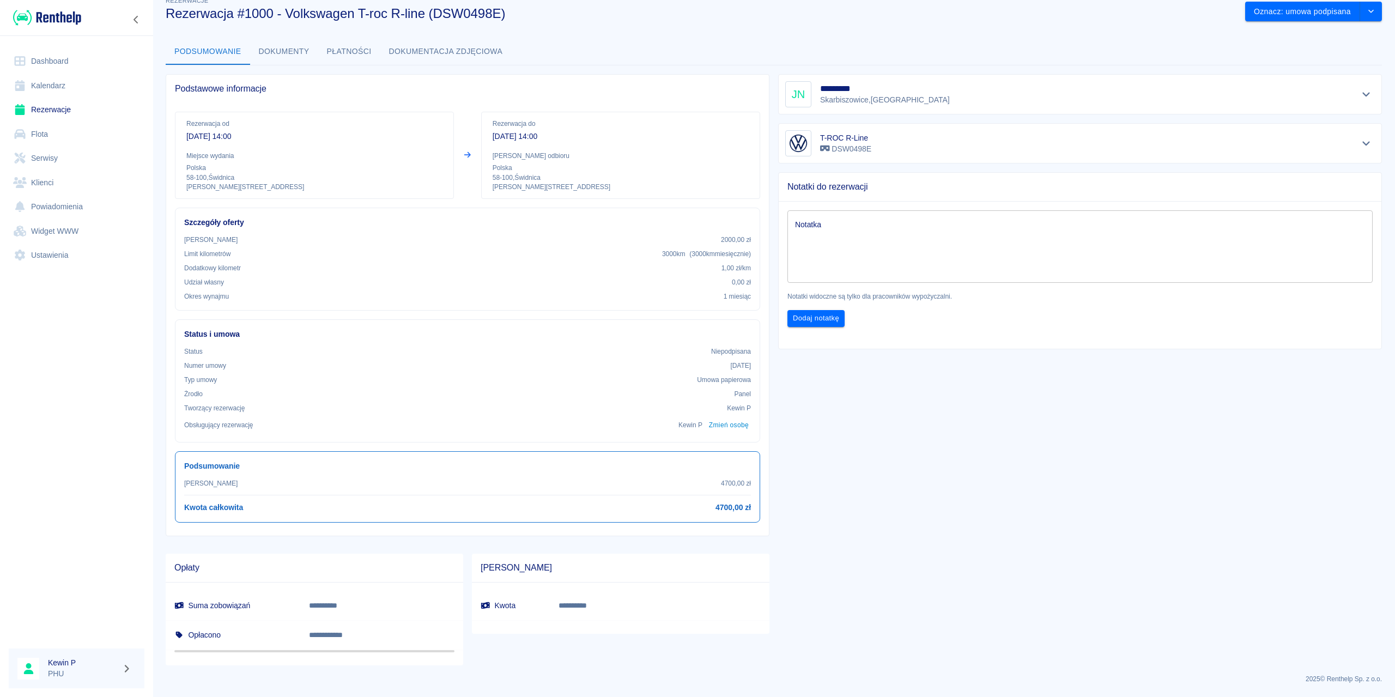 The width and height of the screenshot is (1395, 697). What do you see at coordinates (193, 351) in the screenshot?
I see `p: Status` at bounding box center [193, 351].